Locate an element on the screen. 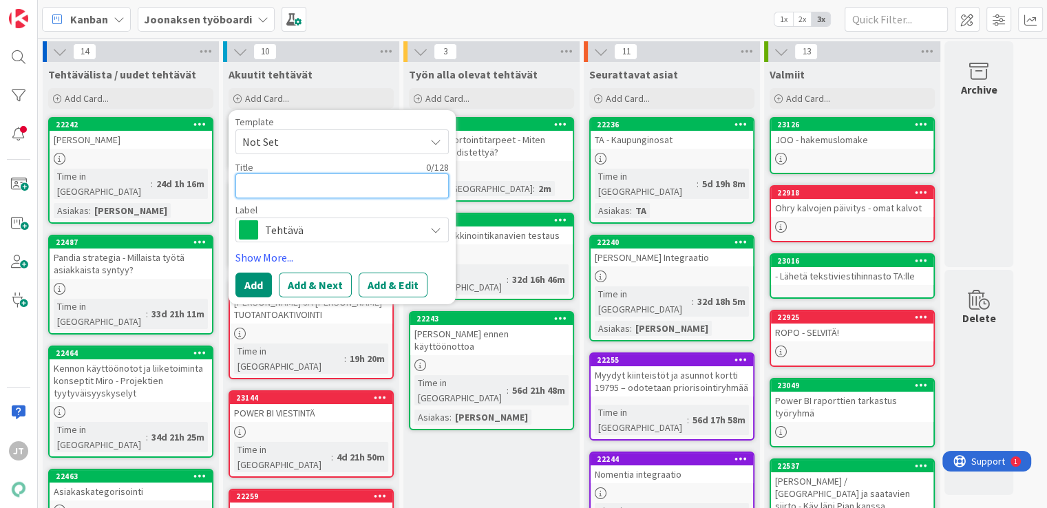  div: 4d 21h 50m is located at coordinates (361, 457).